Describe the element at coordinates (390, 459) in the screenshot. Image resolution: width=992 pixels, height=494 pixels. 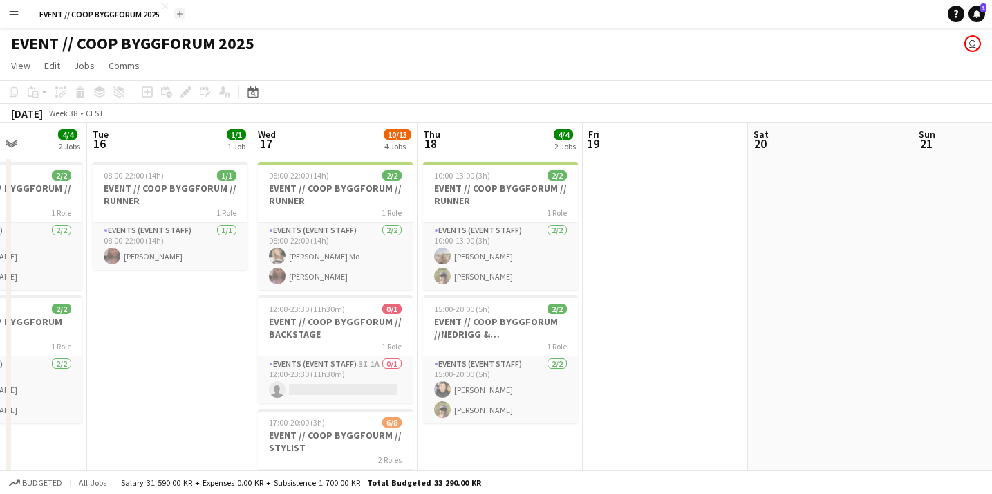
I see `span: 2 Roles` at that location.